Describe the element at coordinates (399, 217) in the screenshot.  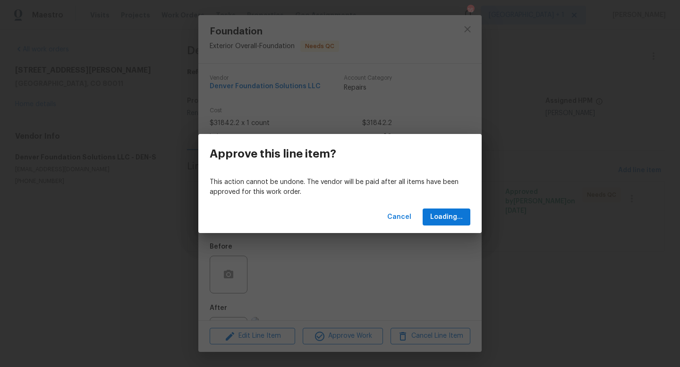
I see `span: Cancel` at that location.